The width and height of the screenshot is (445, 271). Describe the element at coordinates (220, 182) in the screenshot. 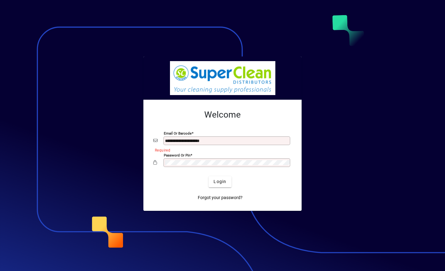

I see `span: Login` at that location.